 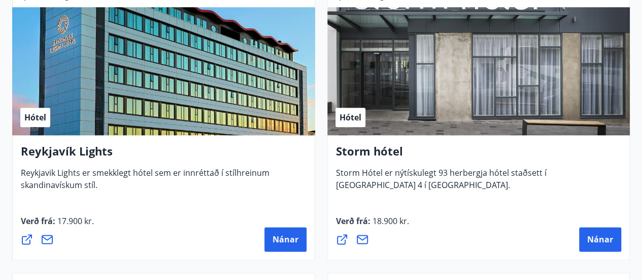 I want to click on span: 18.900 kr., so click(x=390, y=221).